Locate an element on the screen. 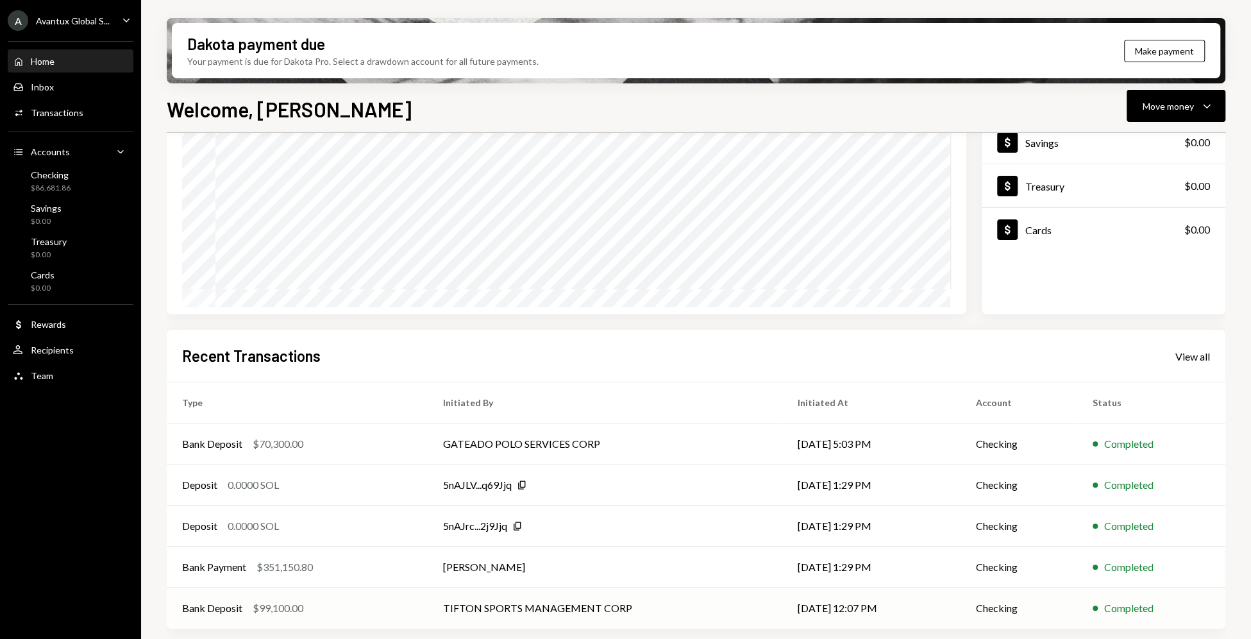  div: 5nAJrc...2j9Jjq is located at coordinates (475, 526).